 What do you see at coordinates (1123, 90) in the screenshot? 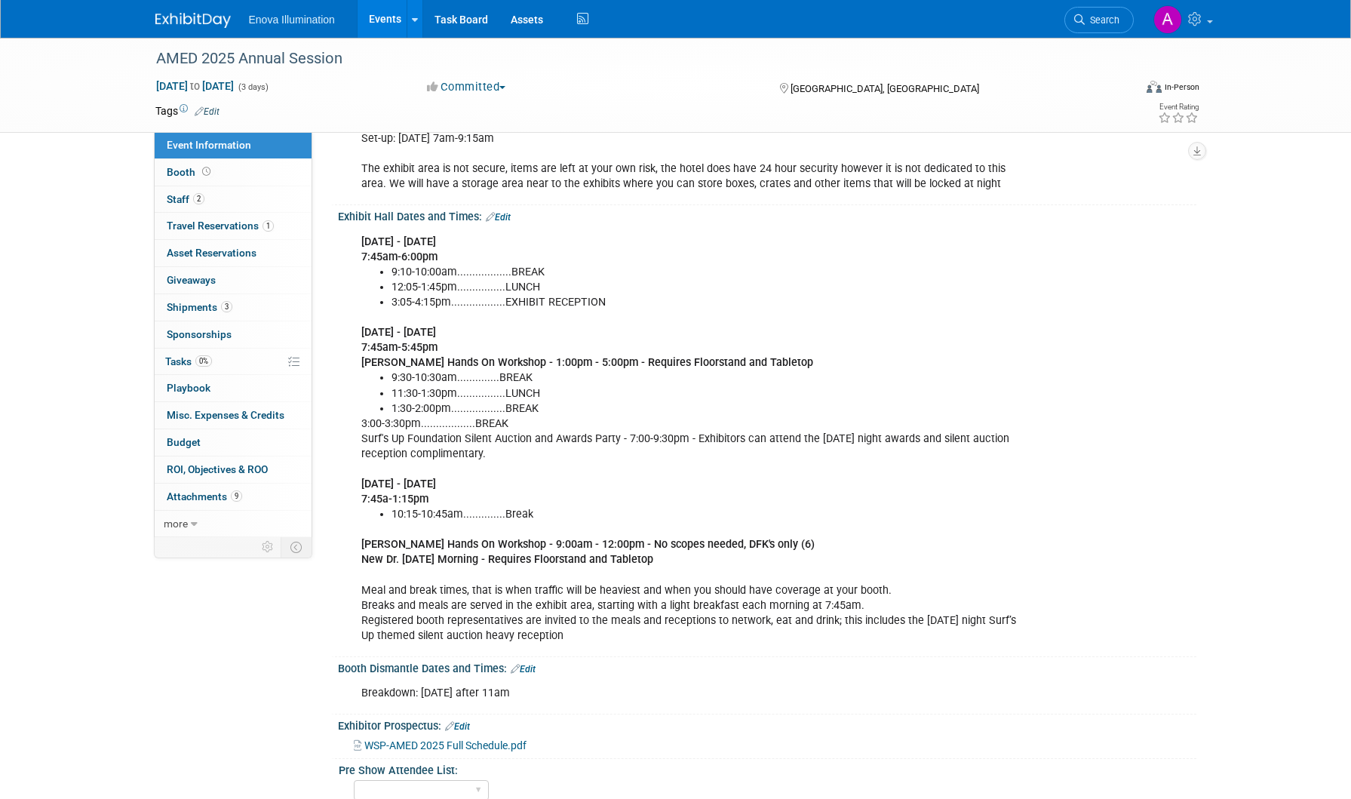
I see `div: Event Format` at bounding box center [1123, 90].